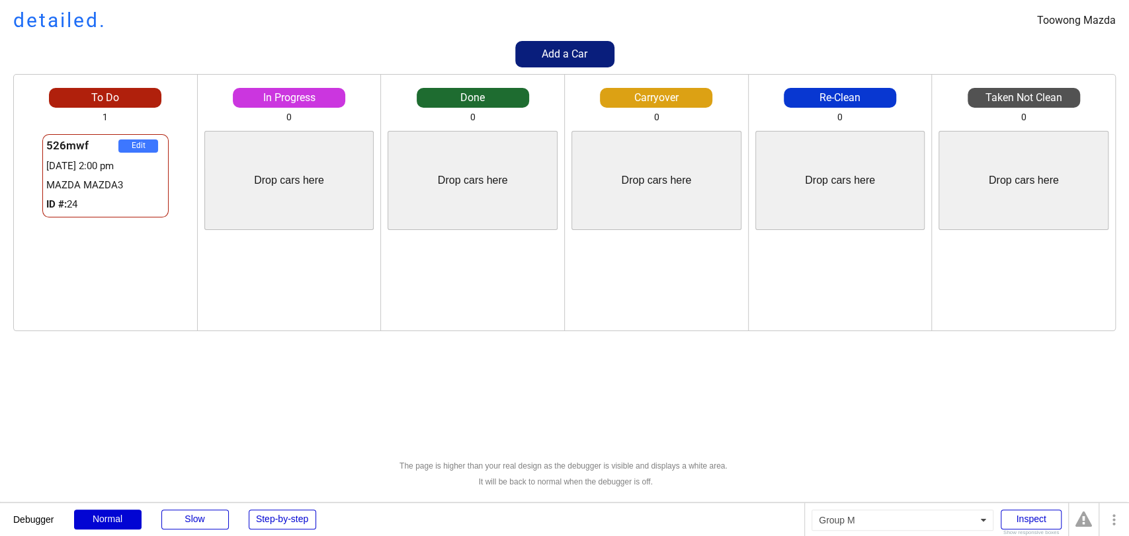 This screenshot has width=1129, height=536. What do you see at coordinates (656, 98) in the screenshot?
I see `div: Carryover` at bounding box center [656, 98].